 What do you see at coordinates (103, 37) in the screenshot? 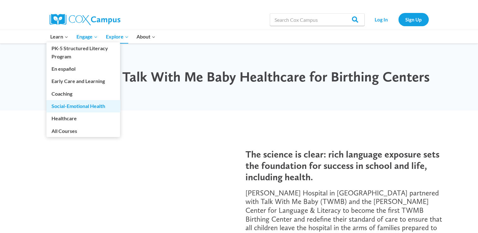
I see `nav: Primary Navigation` at bounding box center [103, 37].